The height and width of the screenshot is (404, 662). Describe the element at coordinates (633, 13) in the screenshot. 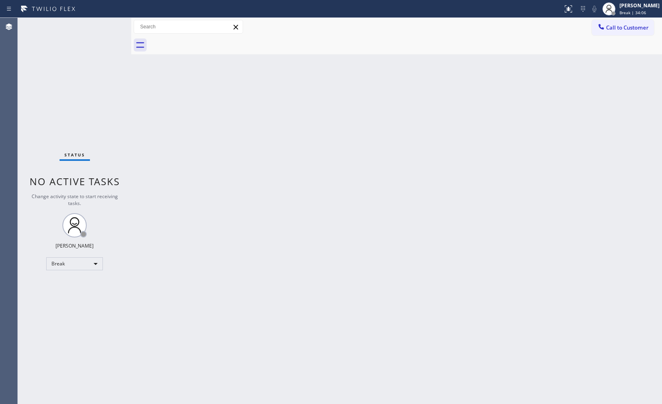

I see `span: Break | 34:06` at that location.